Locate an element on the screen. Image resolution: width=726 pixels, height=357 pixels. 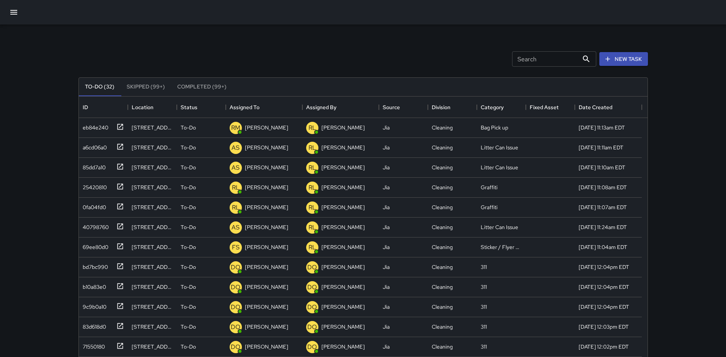
div: Fixed Asset is located at coordinates (544, 107).